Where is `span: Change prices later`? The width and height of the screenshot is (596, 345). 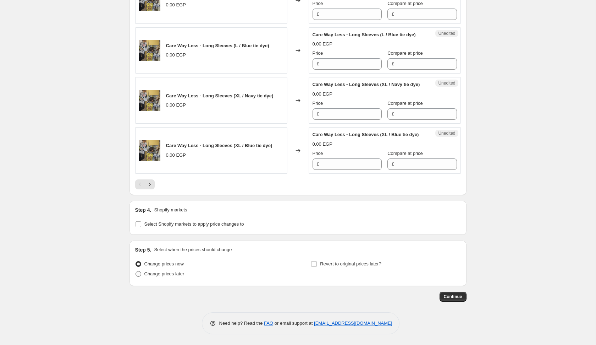 span: Change prices later is located at coordinates (164, 273).